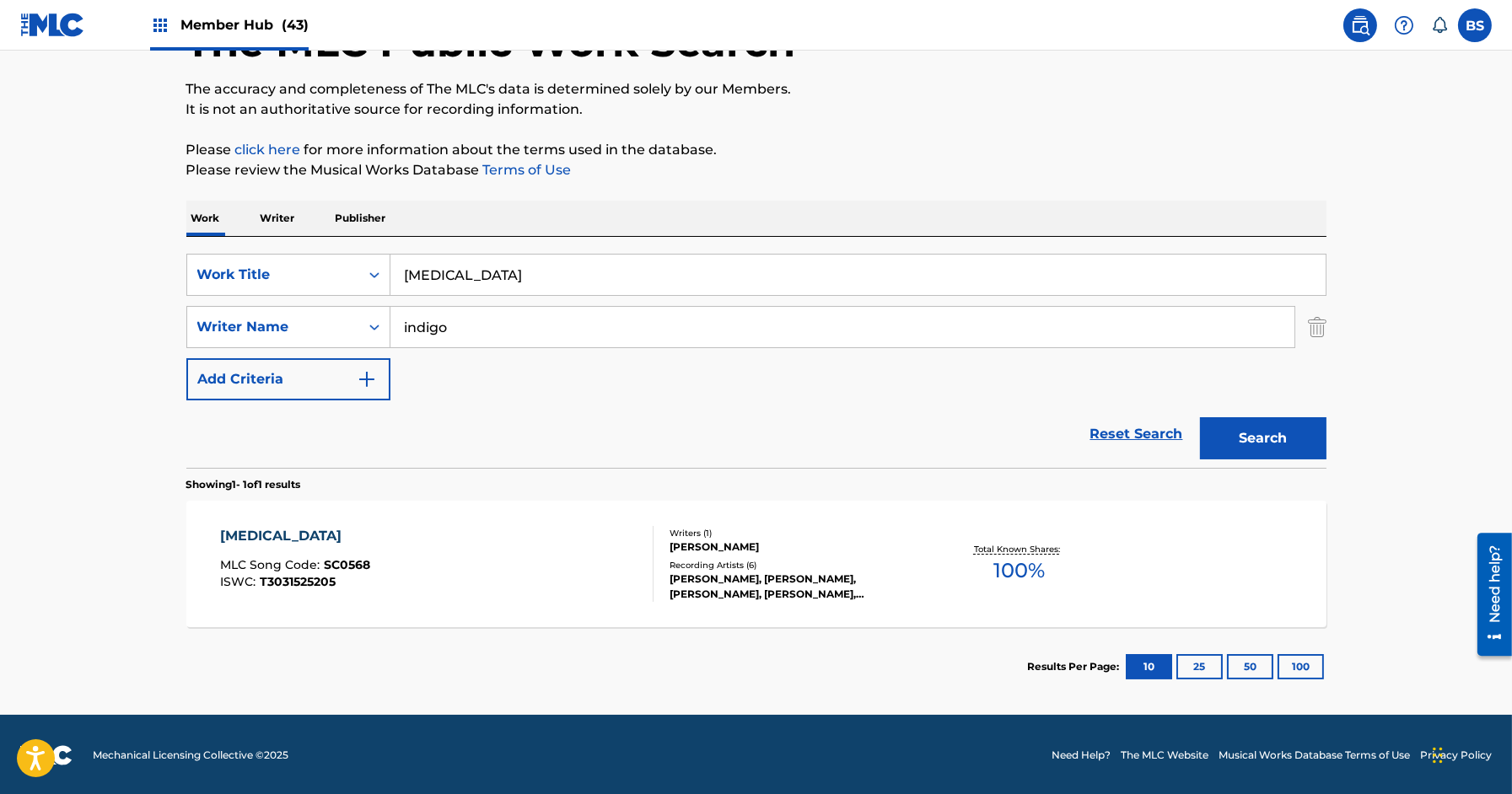  Describe the element at coordinates (1263, 438) in the screenshot. I see `button: Search` at that location.